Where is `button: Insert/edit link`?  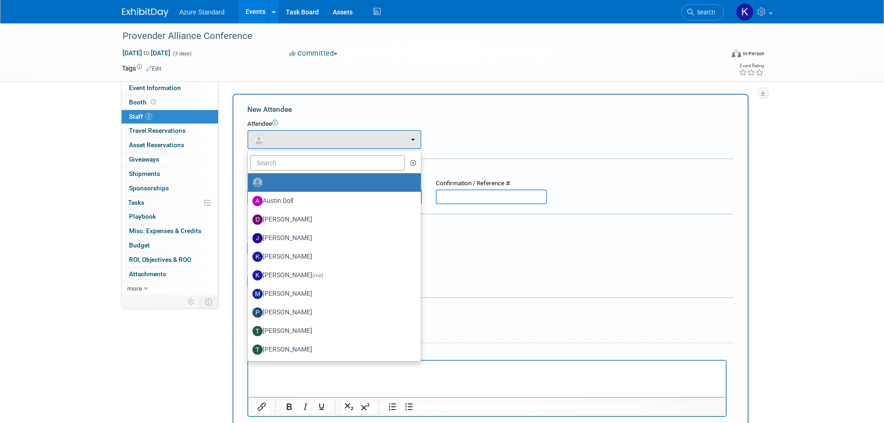
button: Insert/edit link is located at coordinates (262, 407).